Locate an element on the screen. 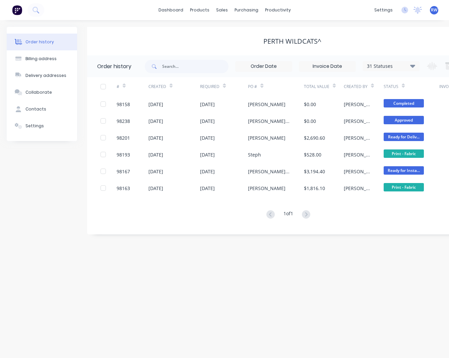 Image resolution: width=449 pixels, height=358 pixels. div: PERTH WILDCATS^ is located at coordinates (293, 41).